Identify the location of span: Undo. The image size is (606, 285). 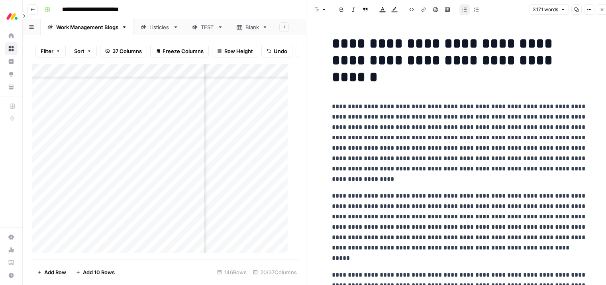
(281, 51).